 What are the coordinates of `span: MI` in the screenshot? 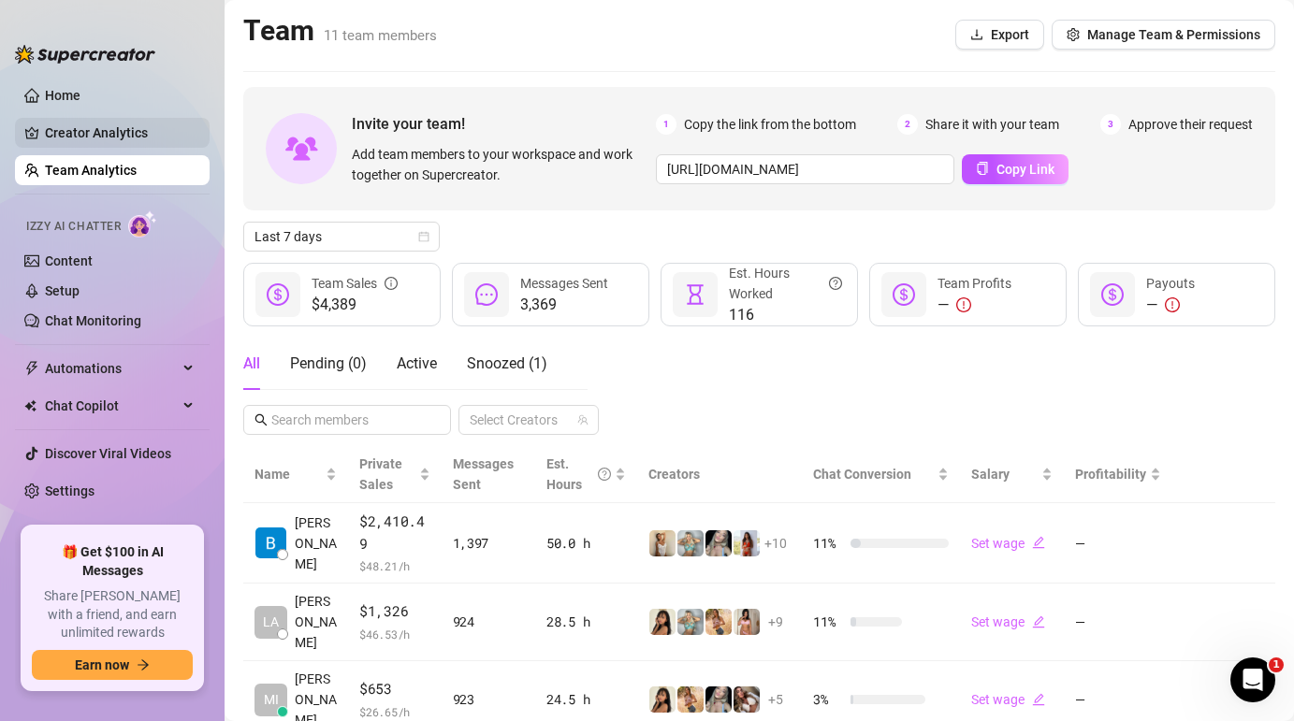 It's located at (271, 700).